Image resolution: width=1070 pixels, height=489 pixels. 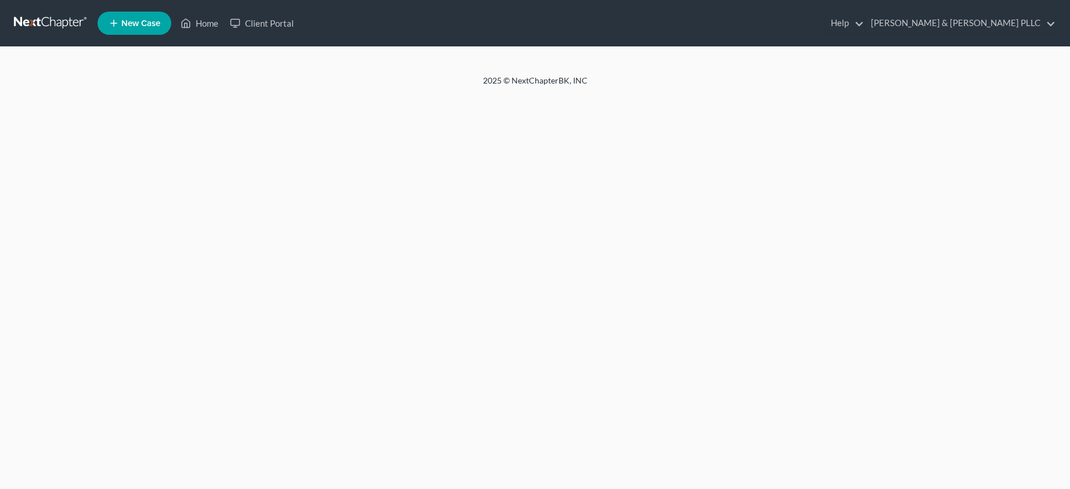 What do you see at coordinates (262, 23) in the screenshot?
I see `a: Client Portal` at bounding box center [262, 23].